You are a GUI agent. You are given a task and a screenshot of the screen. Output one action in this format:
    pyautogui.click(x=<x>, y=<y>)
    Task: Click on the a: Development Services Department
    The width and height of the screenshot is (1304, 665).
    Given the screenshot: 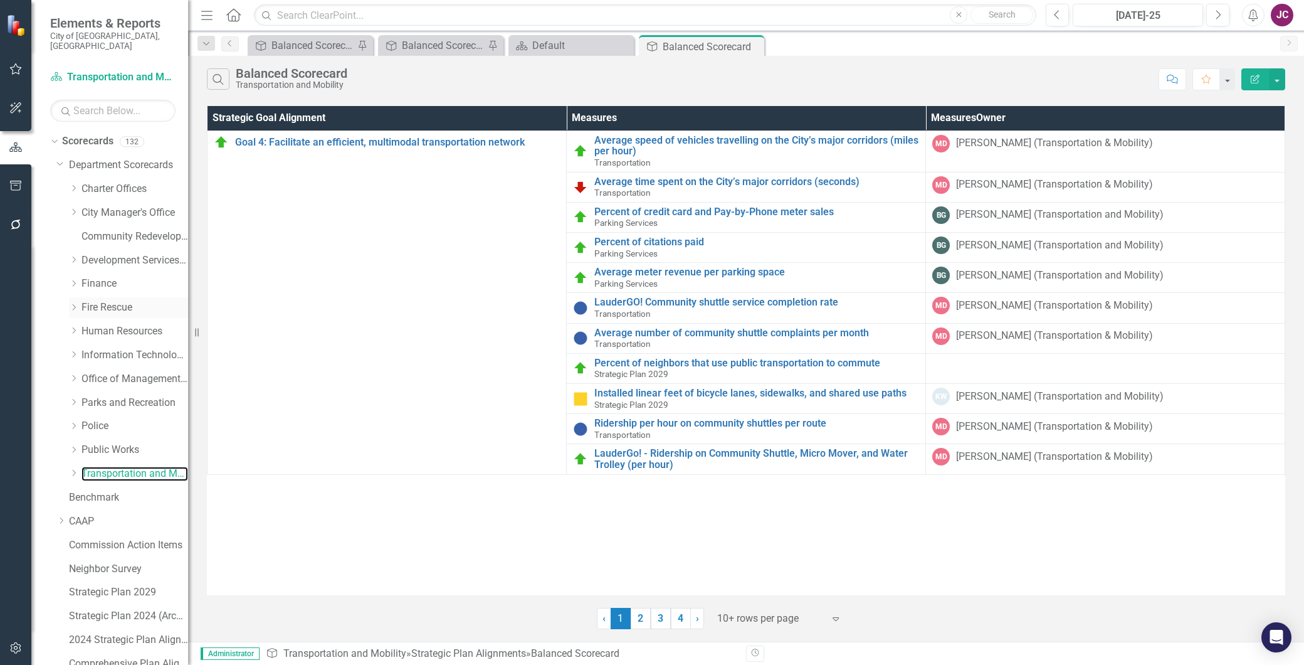 What is the action you would take?
    pyautogui.click(x=135, y=260)
    